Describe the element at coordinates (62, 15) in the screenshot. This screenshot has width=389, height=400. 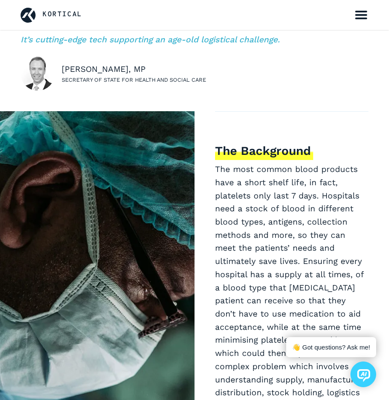
I see `a: Kortical` at that location.